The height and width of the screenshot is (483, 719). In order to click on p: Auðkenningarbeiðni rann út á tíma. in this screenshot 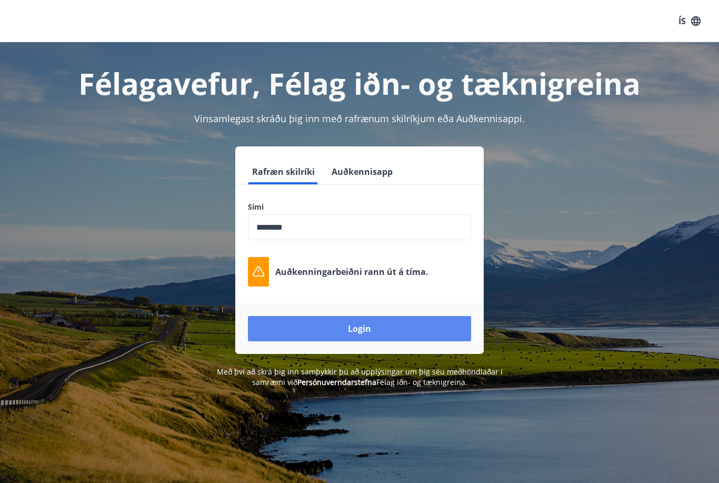, I will do `click(352, 272)`.